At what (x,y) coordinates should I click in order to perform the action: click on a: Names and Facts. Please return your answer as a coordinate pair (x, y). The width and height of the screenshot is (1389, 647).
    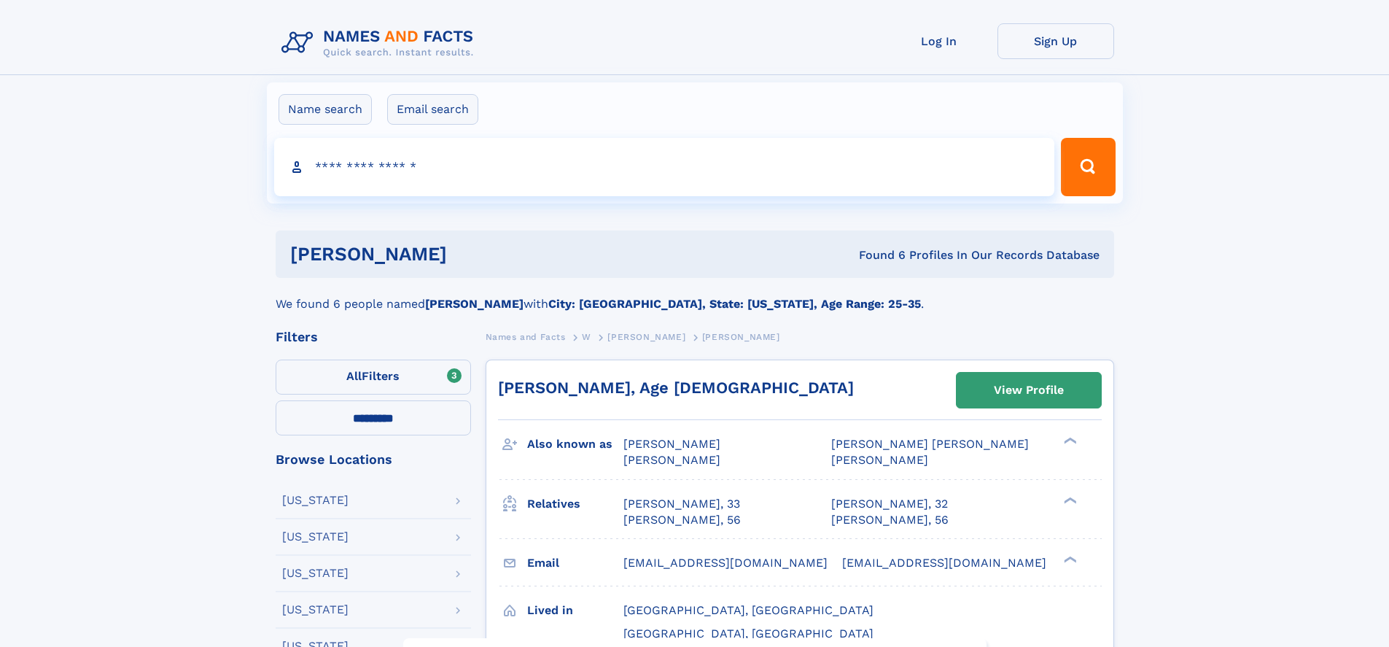
    Looking at the image, I should click on (526, 336).